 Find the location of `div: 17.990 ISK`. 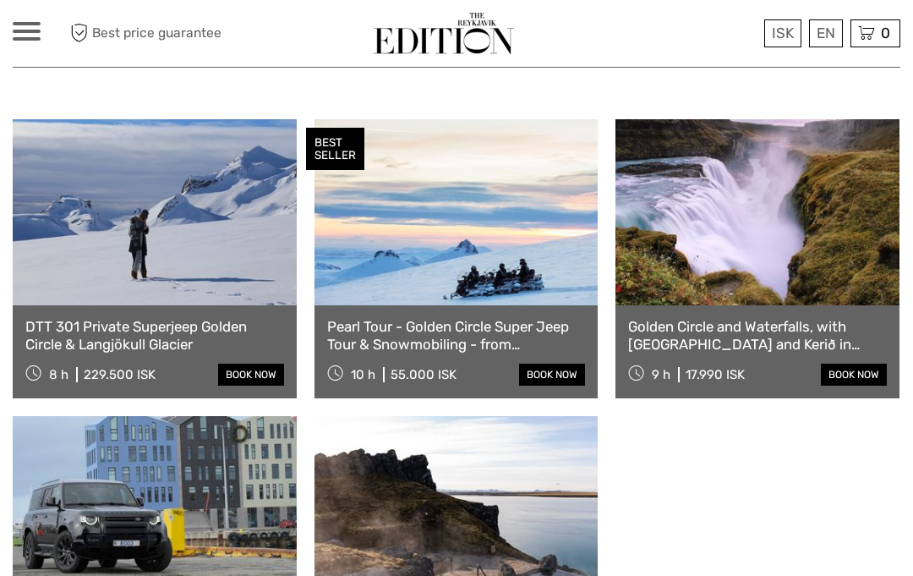

div: 17.990 ISK is located at coordinates (715, 375).